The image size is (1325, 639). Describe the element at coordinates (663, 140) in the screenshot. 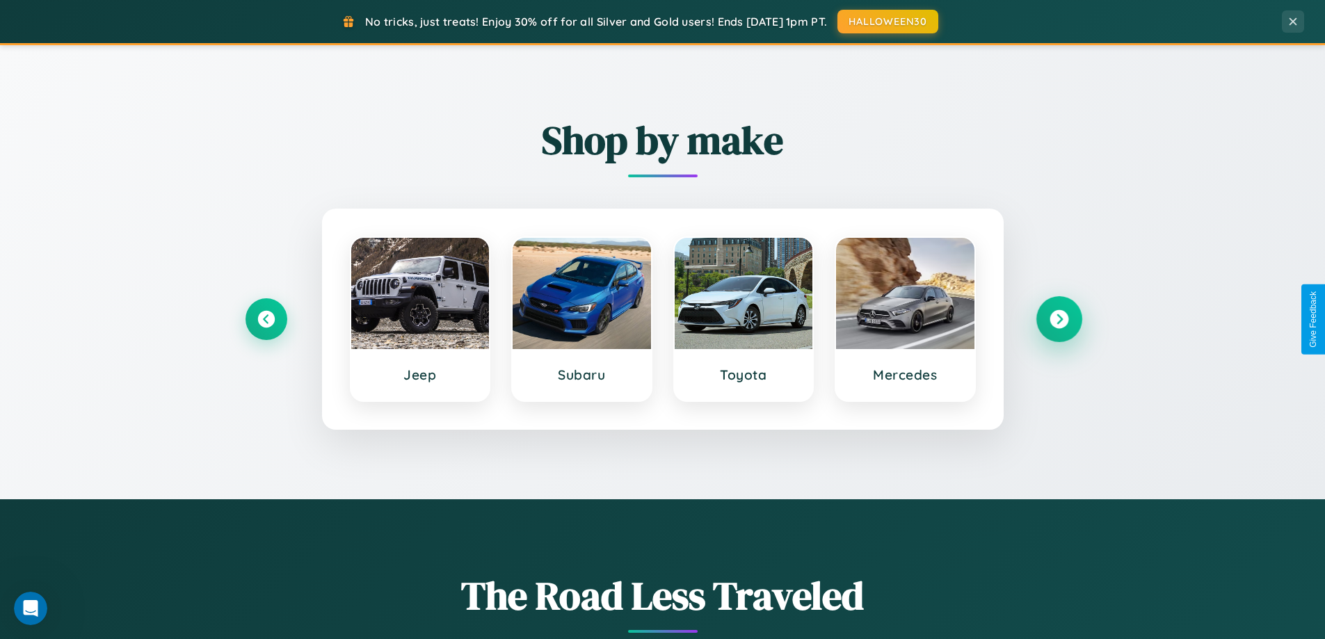

I see `h2: Shop by make` at that location.